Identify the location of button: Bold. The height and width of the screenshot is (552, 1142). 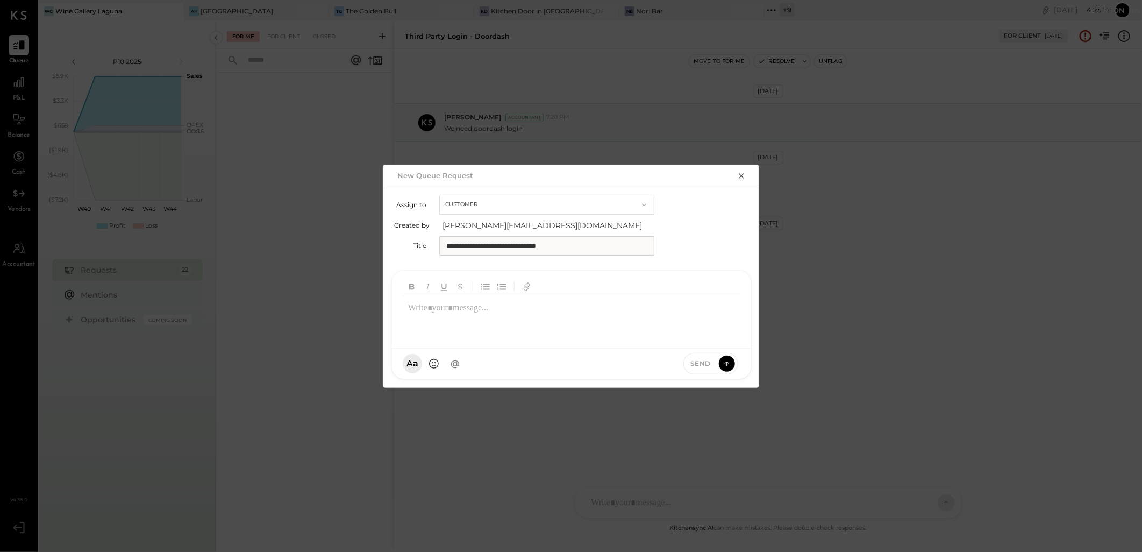
(412, 286).